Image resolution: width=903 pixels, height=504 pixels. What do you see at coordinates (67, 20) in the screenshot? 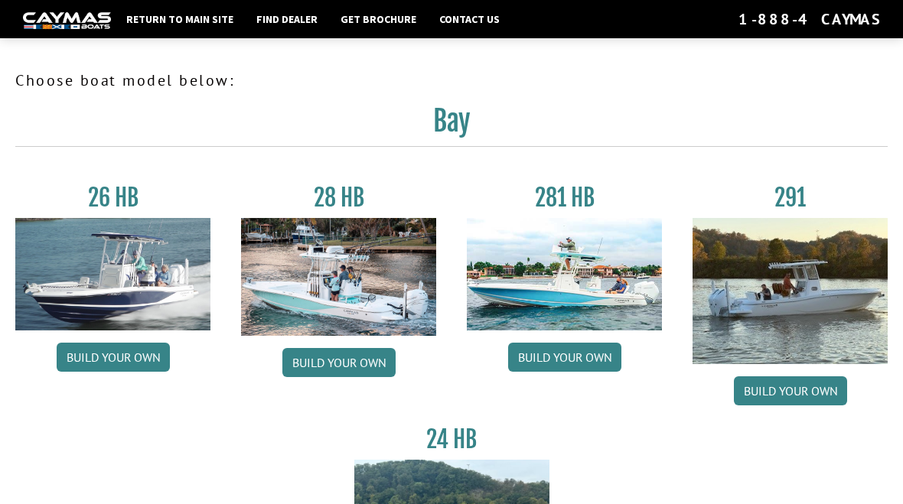
I see `img: white-logo-c9c8dbefe5ff5ceceb0f0178aa75bf4bb51f6bca0971e226c86eb53dfe498488.png` at bounding box center [67, 20].